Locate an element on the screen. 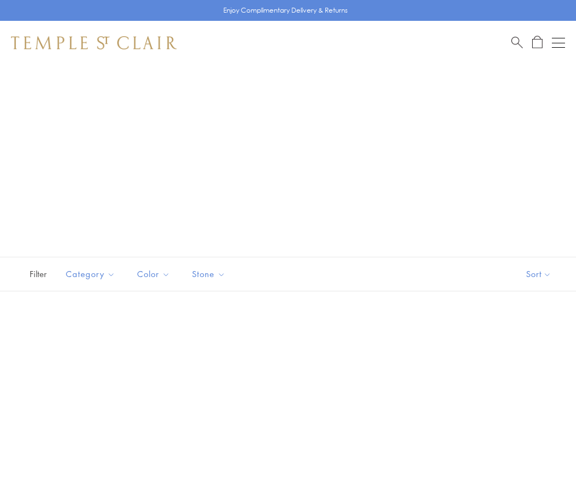 The width and height of the screenshot is (576, 479). button: Stone is located at coordinates (209, 274).